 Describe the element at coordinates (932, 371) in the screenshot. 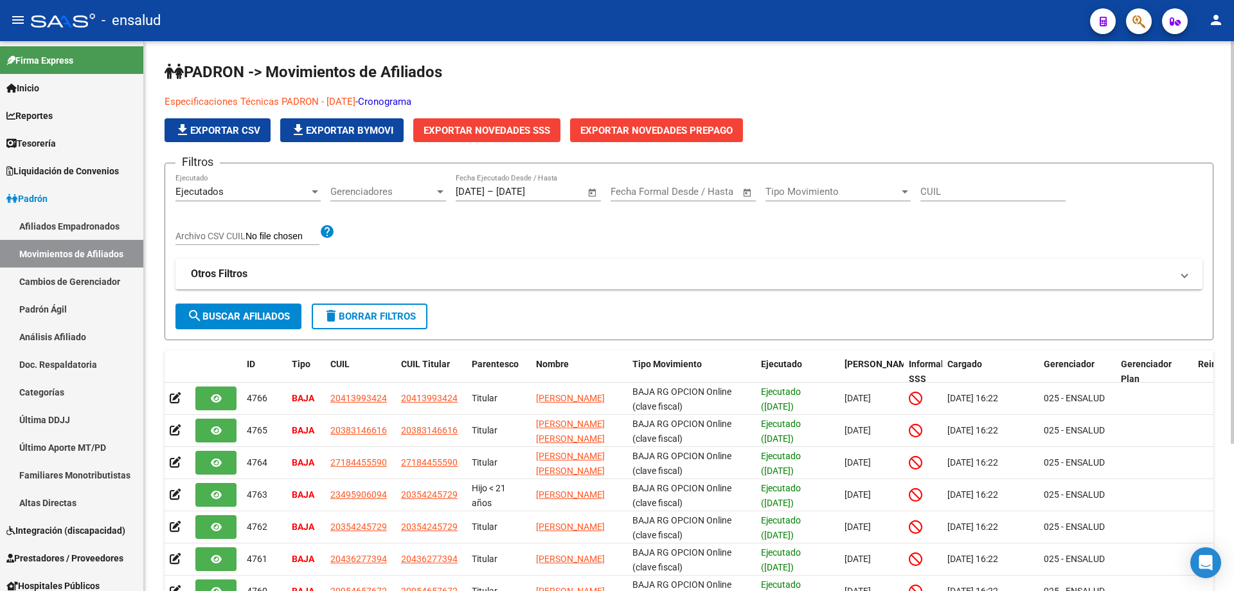

I see `span: Informable SSS` at that location.